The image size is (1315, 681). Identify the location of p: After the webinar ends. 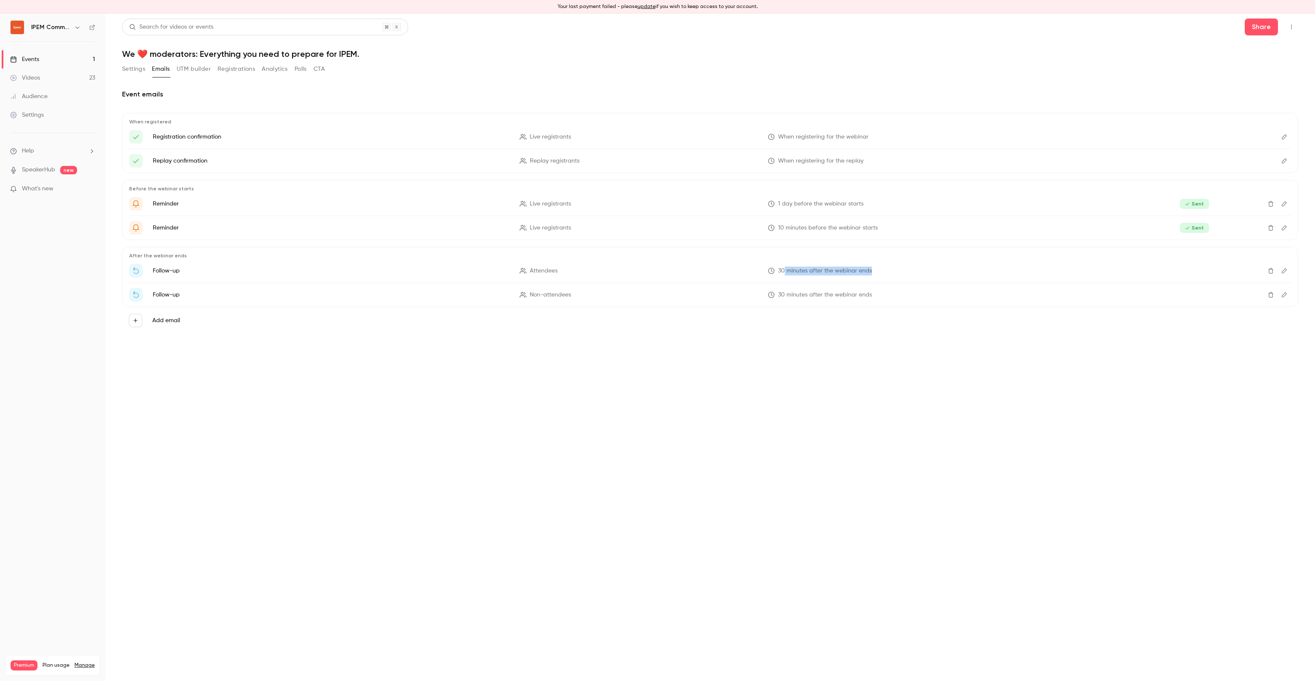
(710, 256).